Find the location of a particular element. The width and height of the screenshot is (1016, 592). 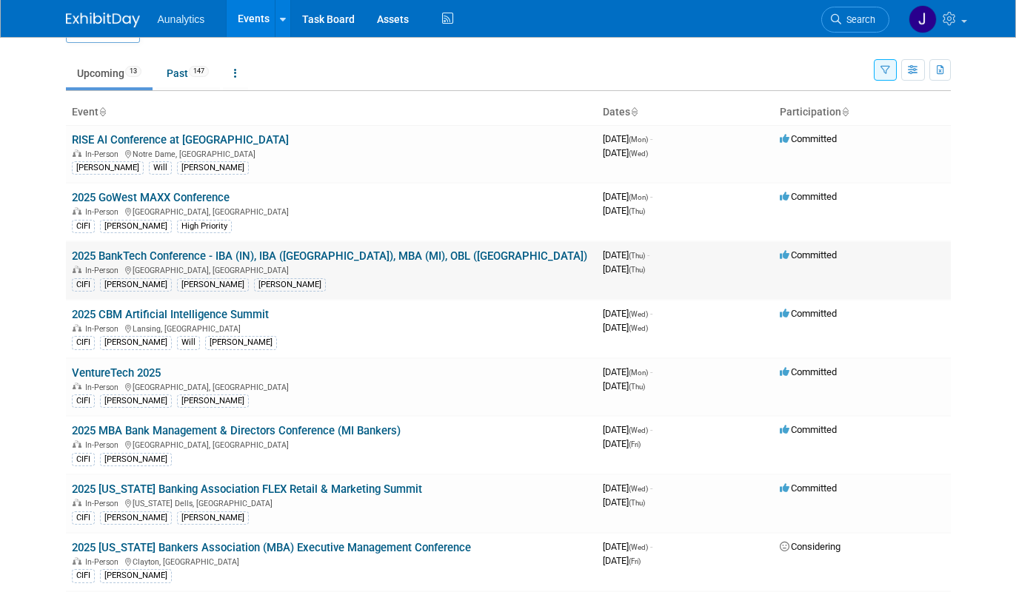

span: Search is located at coordinates (858, 19).